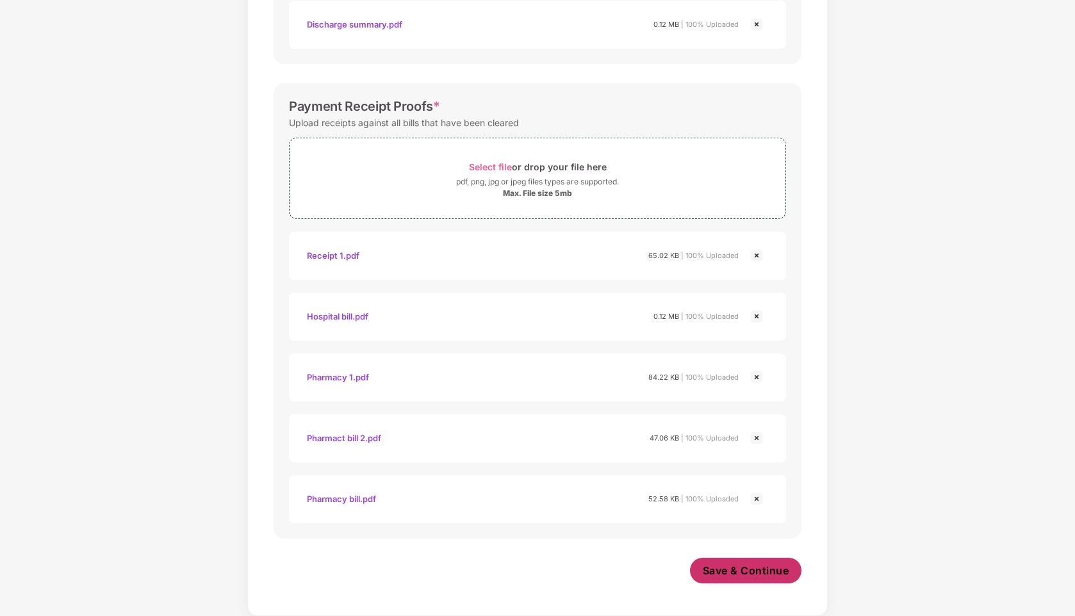 This screenshot has height=616, width=1075. I want to click on span: Save & Continue, so click(746, 571).